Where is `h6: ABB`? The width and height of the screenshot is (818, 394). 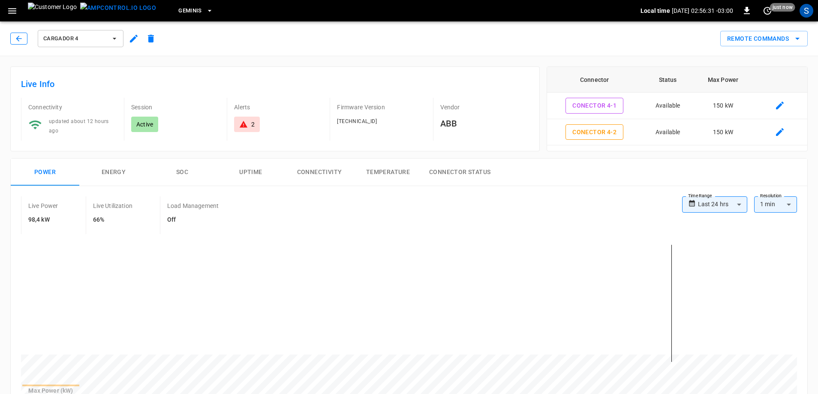 h6: ABB is located at coordinates (485, 123).